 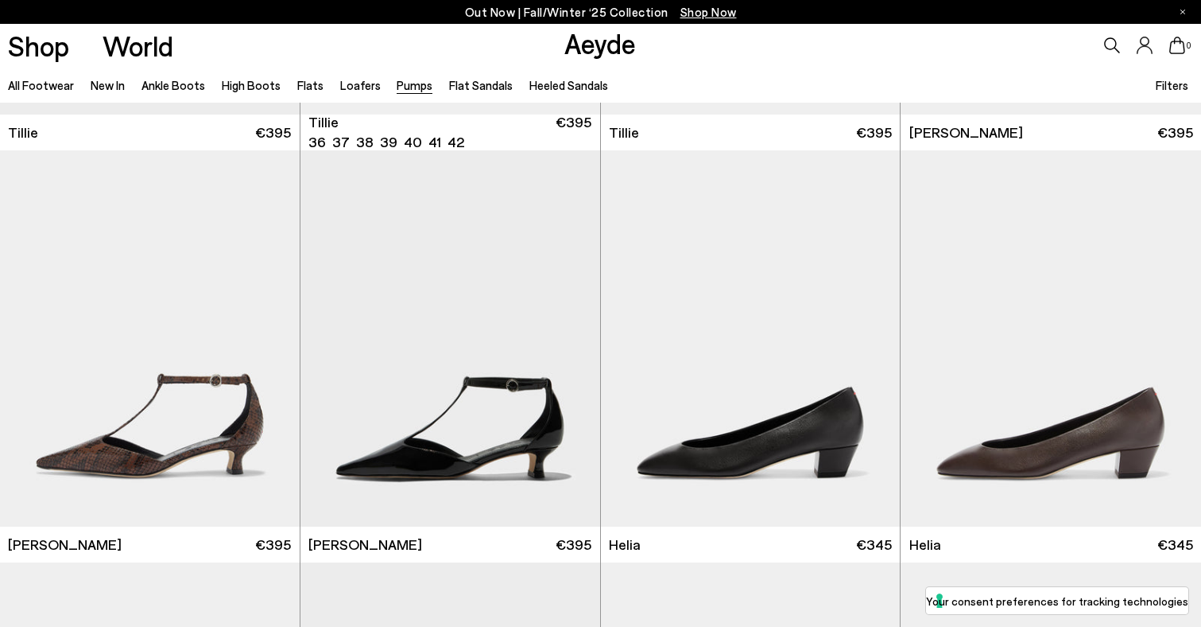 What do you see at coordinates (341, 142) in the screenshot?
I see `li: 37` at bounding box center [341, 142].